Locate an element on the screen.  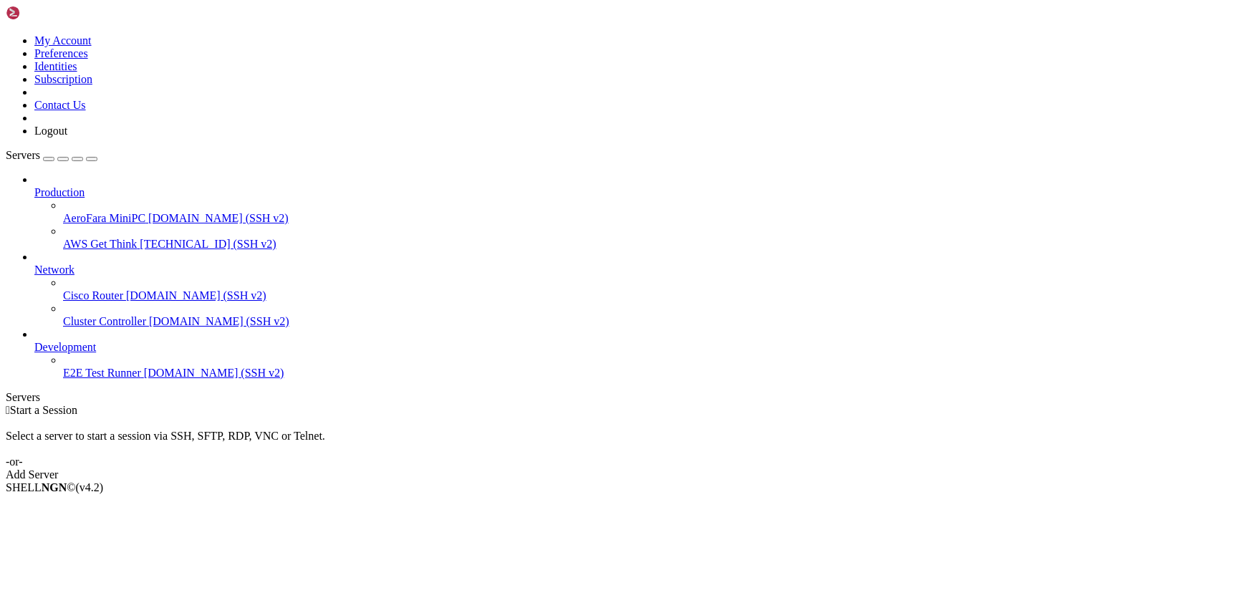
a: Identities is located at coordinates (56, 66).